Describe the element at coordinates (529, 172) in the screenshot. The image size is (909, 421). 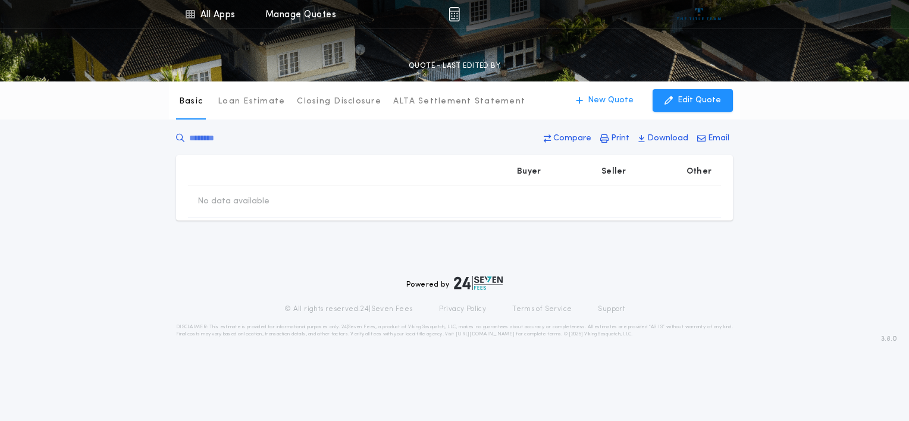
I see `p: Buyer` at that location.